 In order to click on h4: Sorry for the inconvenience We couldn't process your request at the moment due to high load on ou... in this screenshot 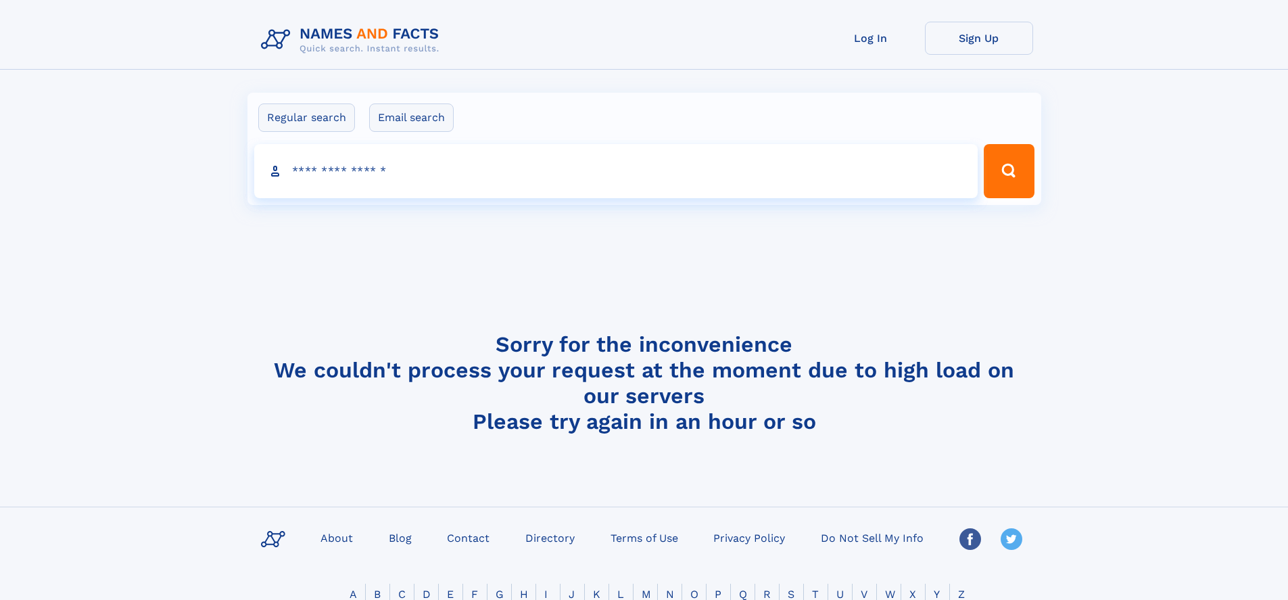, I will do `click(644, 383)`.